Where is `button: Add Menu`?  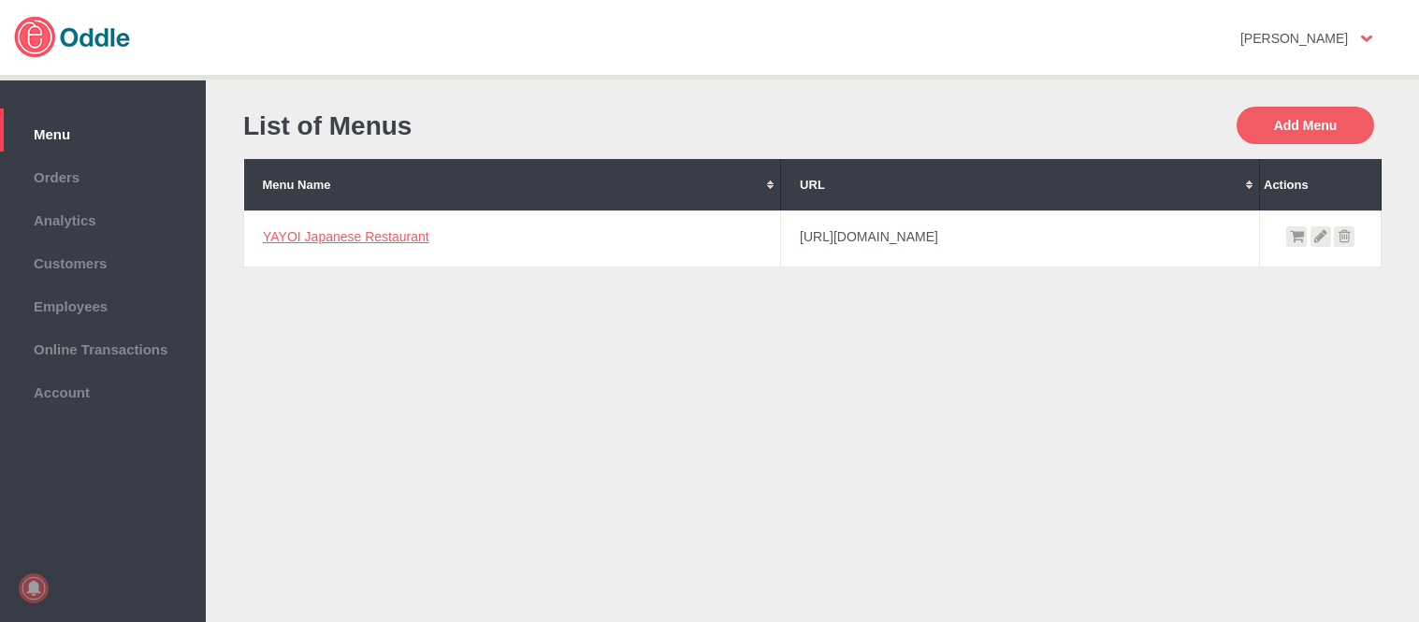
button: Add Menu is located at coordinates (1305, 125).